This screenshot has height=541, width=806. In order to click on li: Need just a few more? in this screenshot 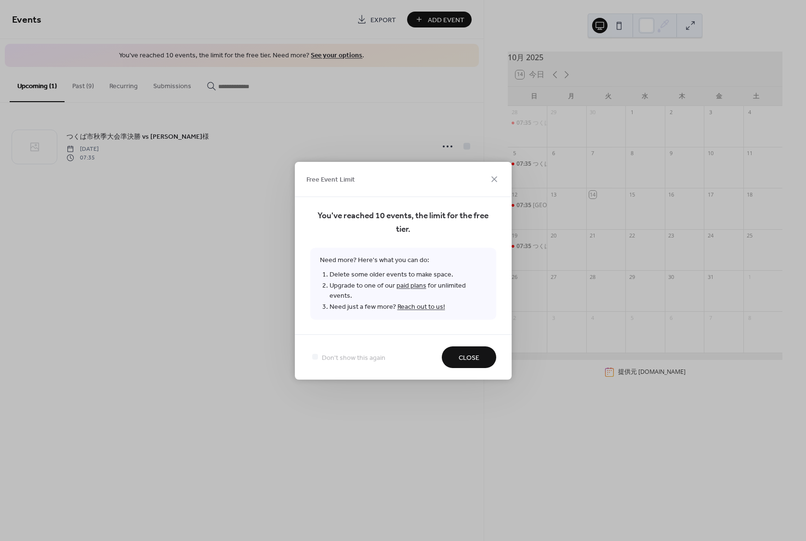, I will do `click(408, 306)`.